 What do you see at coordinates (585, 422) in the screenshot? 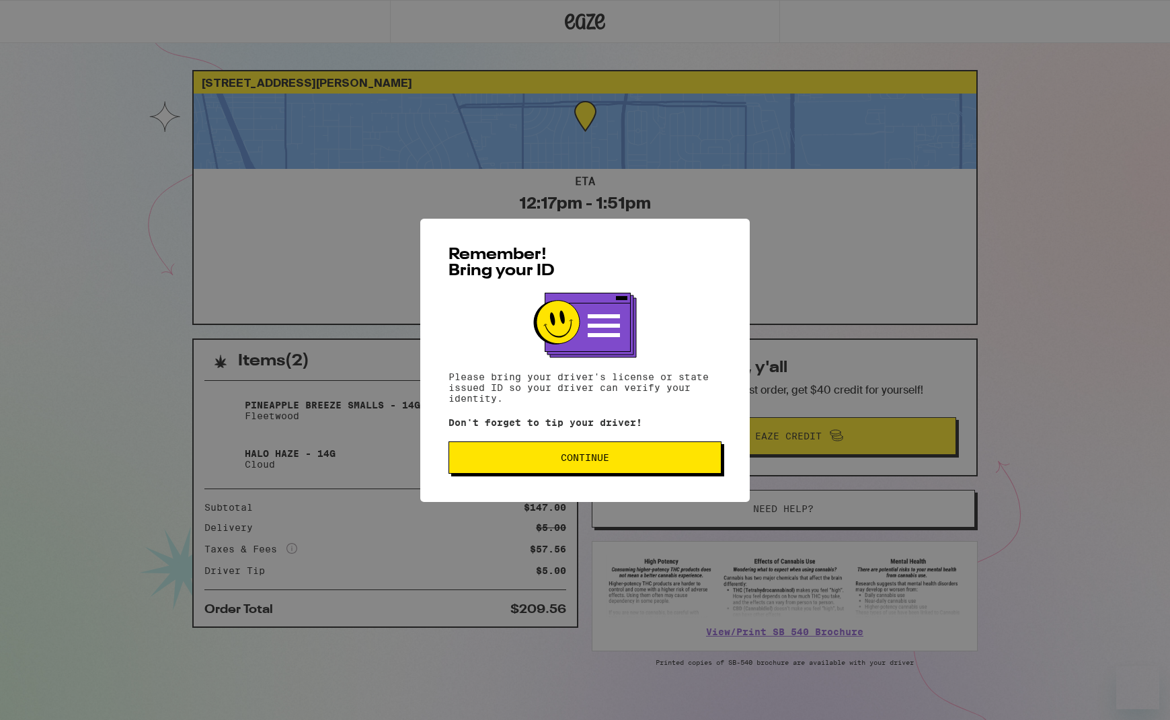
I see `p: Don't forget to tip your driver!` at bounding box center [585, 422].